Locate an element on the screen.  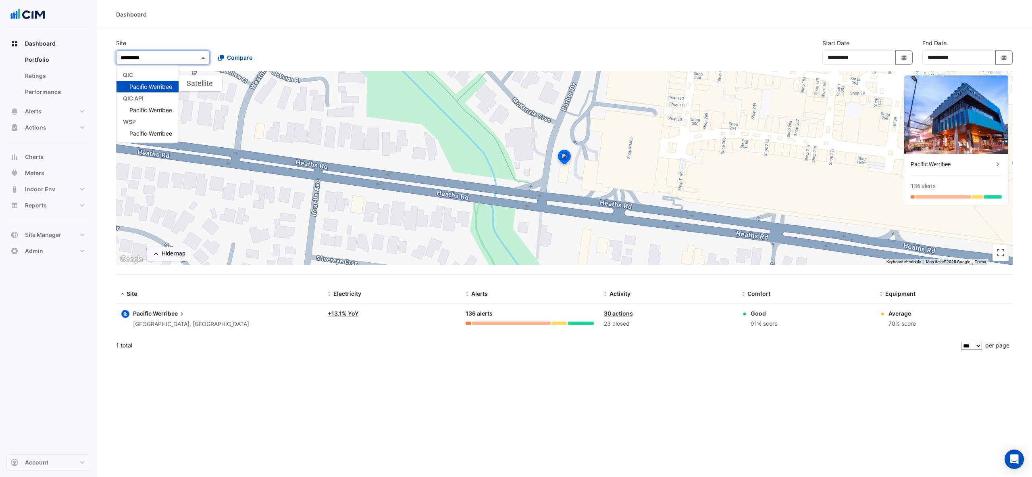
button: Compare is located at coordinates (235, 57).